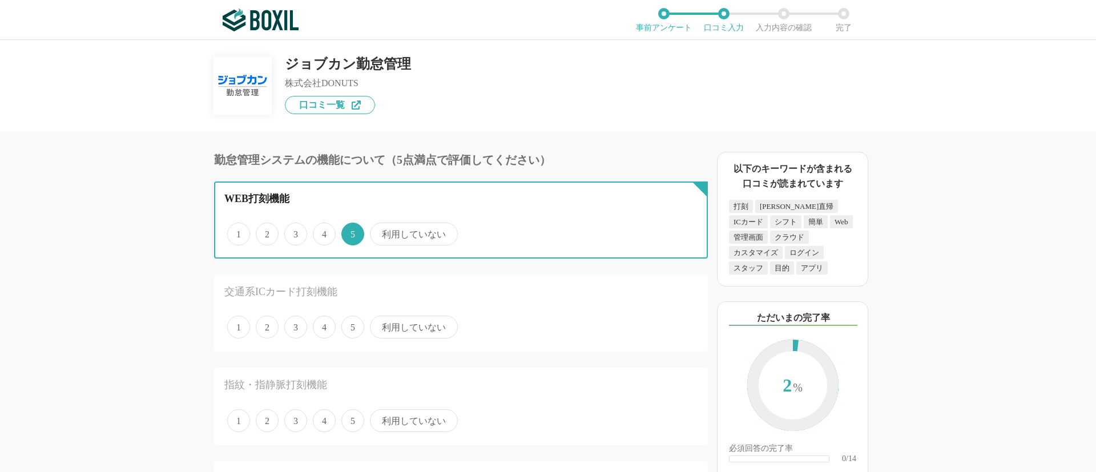 The width and height of the screenshot is (1096, 472). I want to click on div: 交通系ICカード打刻機能, so click(437, 292).